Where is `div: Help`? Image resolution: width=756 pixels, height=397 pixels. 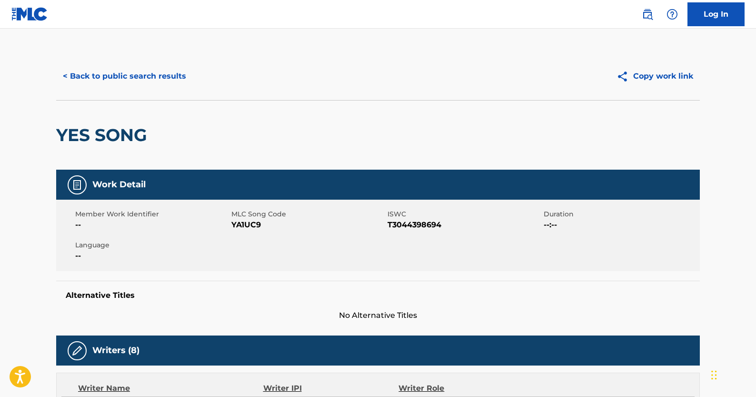
div: Help is located at coordinates (672, 14).